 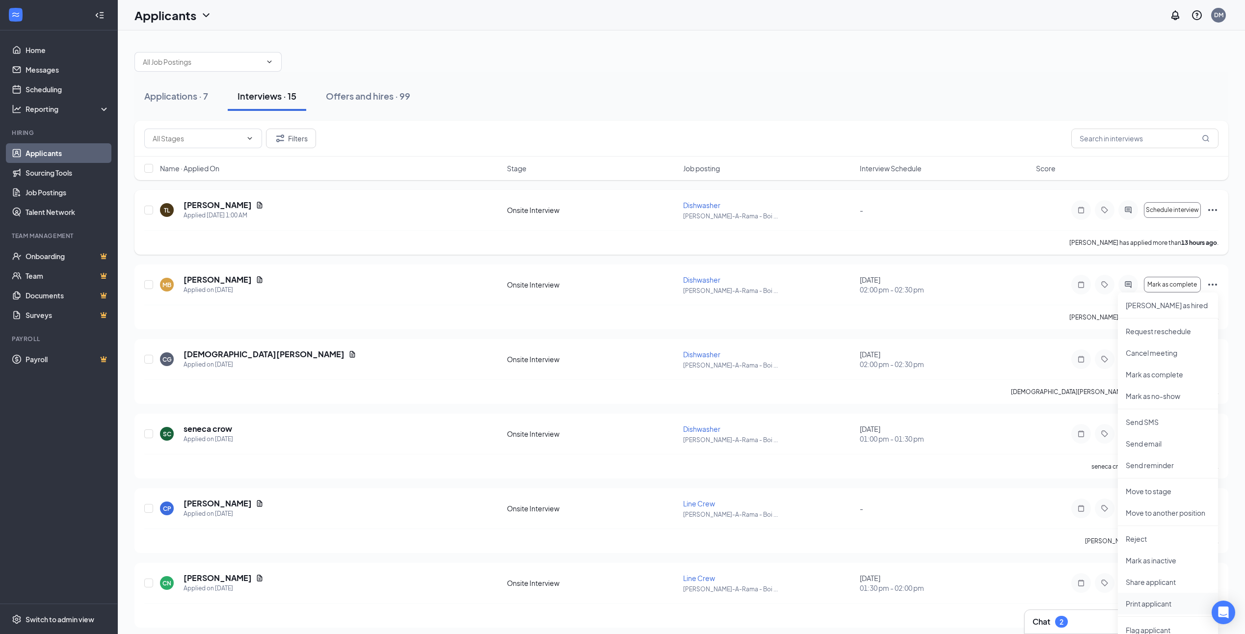 I want to click on span: Schedule interview, so click(x=1172, y=210).